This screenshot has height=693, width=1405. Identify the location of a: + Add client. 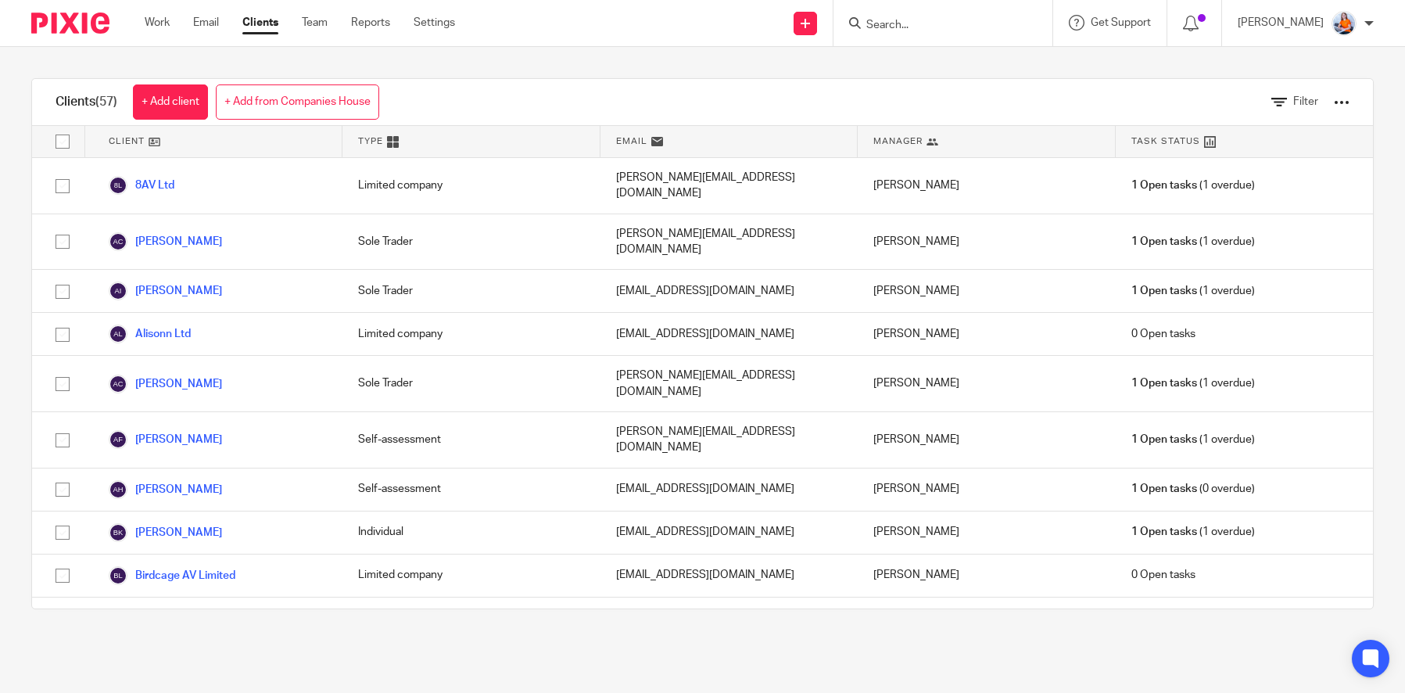
(170, 102).